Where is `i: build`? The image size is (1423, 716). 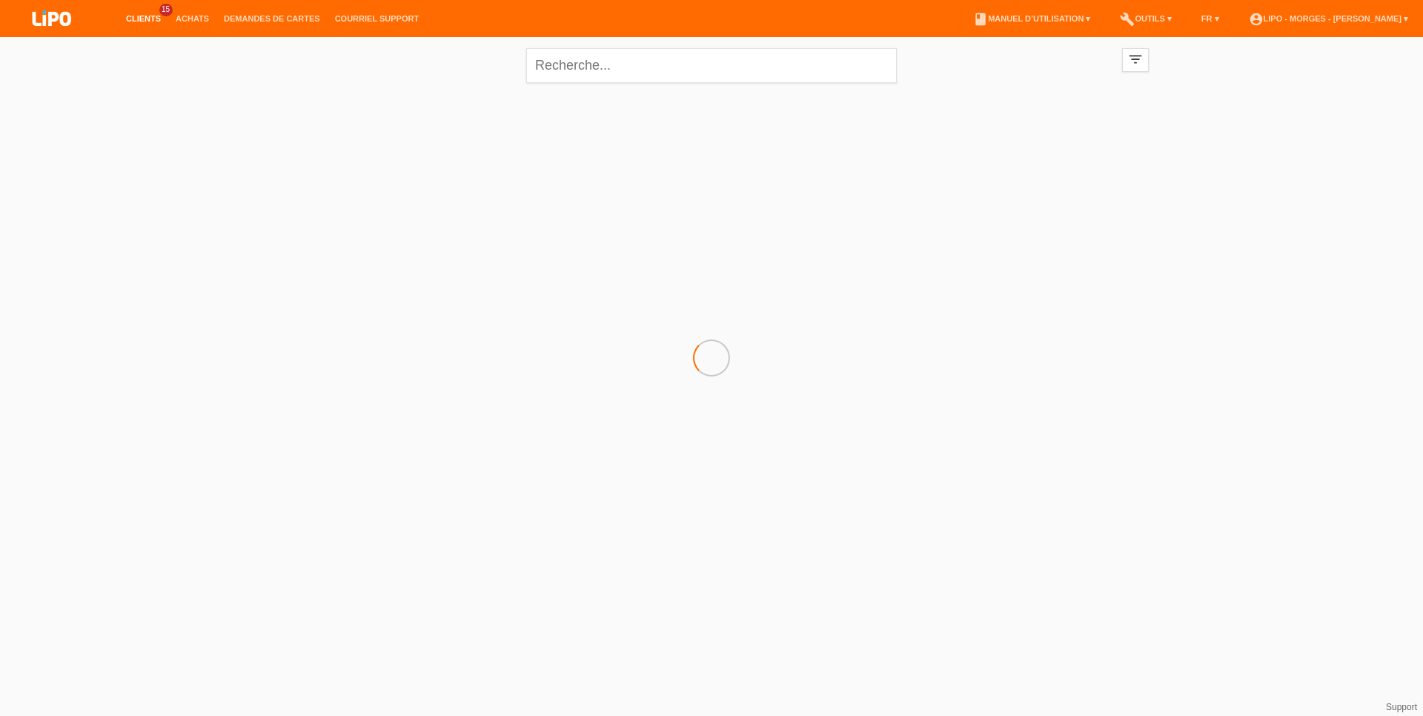 i: build is located at coordinates (1127, 19).